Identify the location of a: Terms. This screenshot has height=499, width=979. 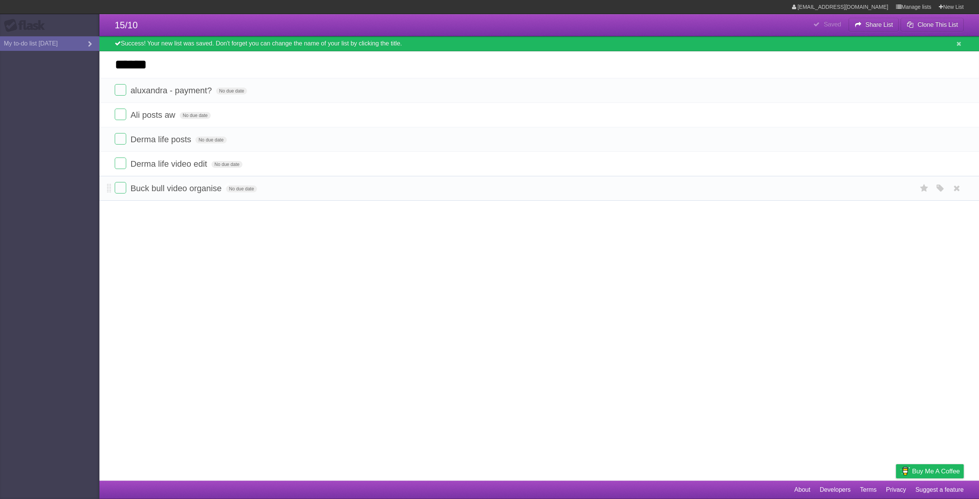
(869, 490).